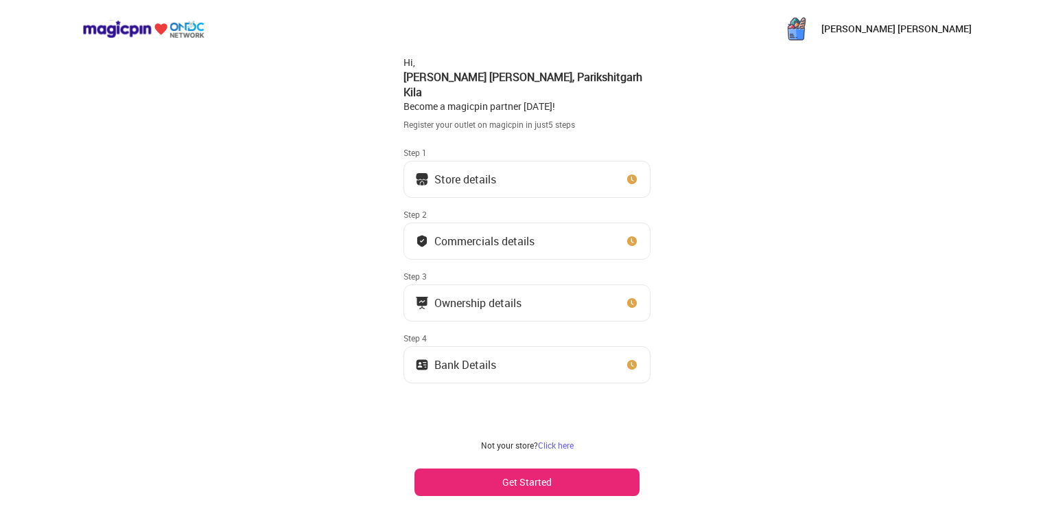 The image size is (1054, 507). What do you see at coordinates (527, 124) in the screenshot?
I see `div: Register your outlet on magicpin in just 5 steps` at bounding box center [527, 124].